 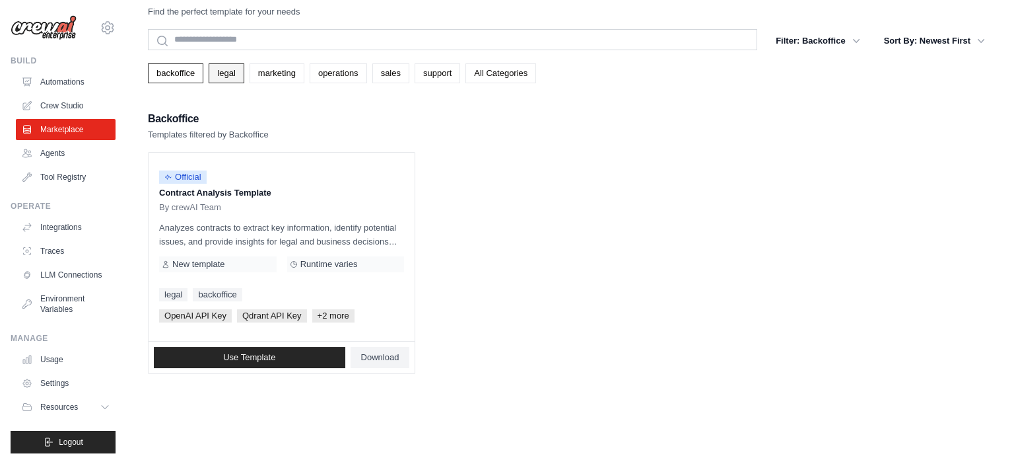 I want to click on img: Logo, so click(x=44, y=28).